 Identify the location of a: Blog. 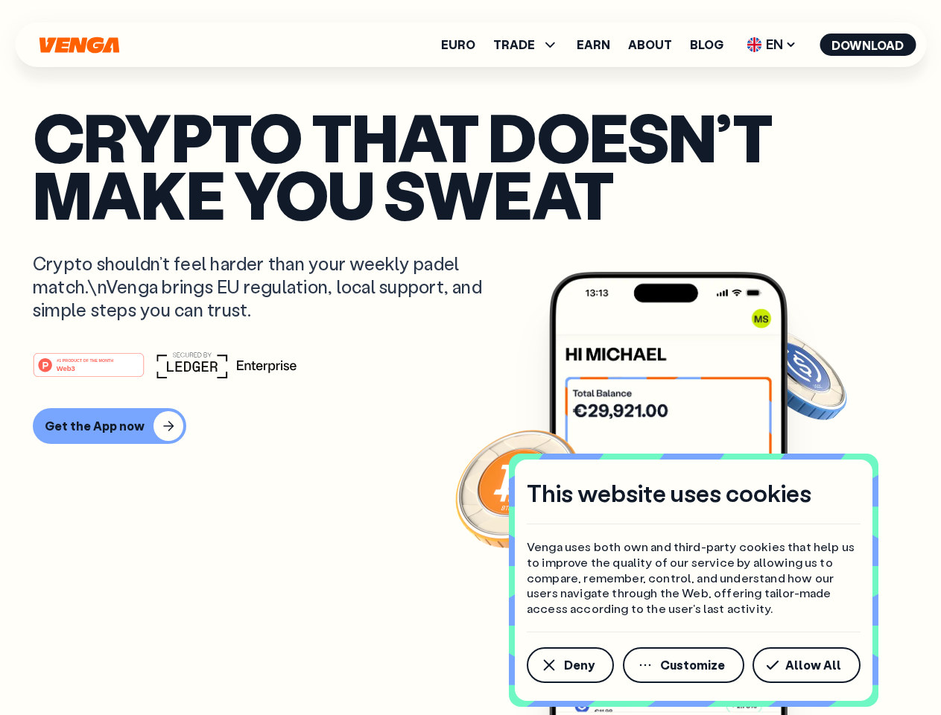
(706, 45).